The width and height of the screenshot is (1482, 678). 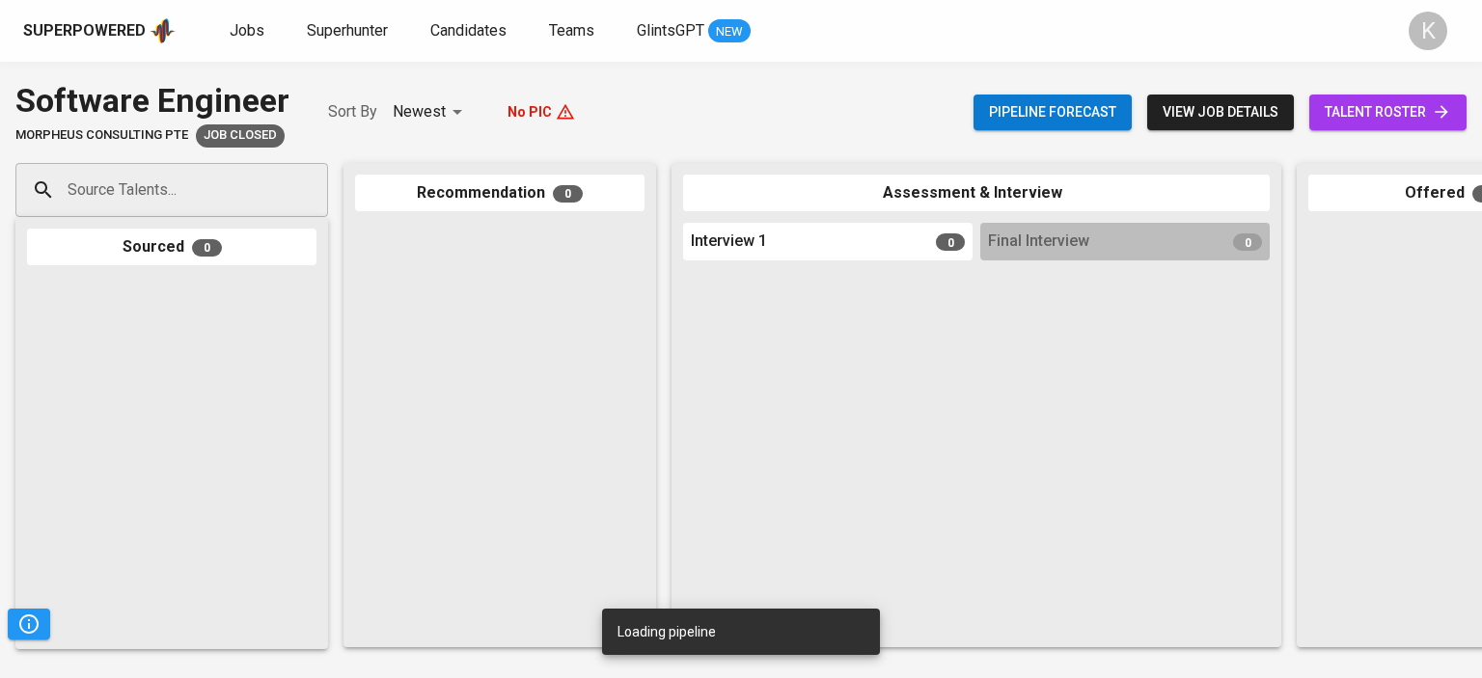 I want to click on a: Teams, so click(x=573, y=31).